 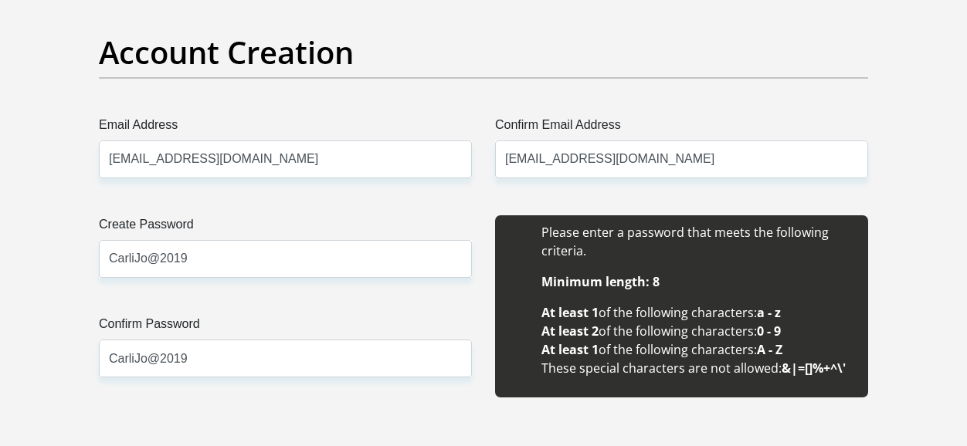 I want to click on label: Create Password, so click(x=285, y=228).